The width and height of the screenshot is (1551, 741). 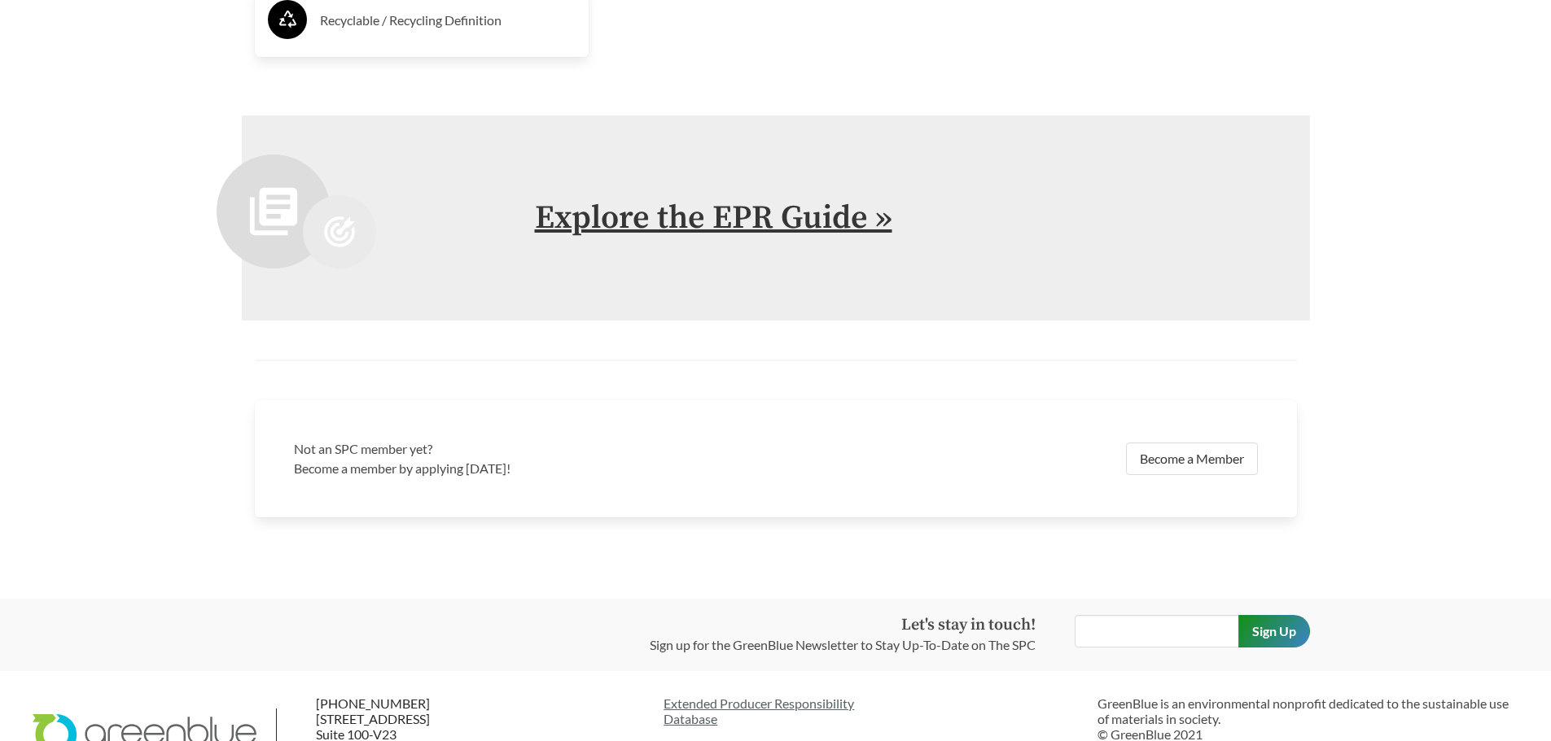 I want to click on a: Explore the EPR Guide », so click(x=713, y=218).